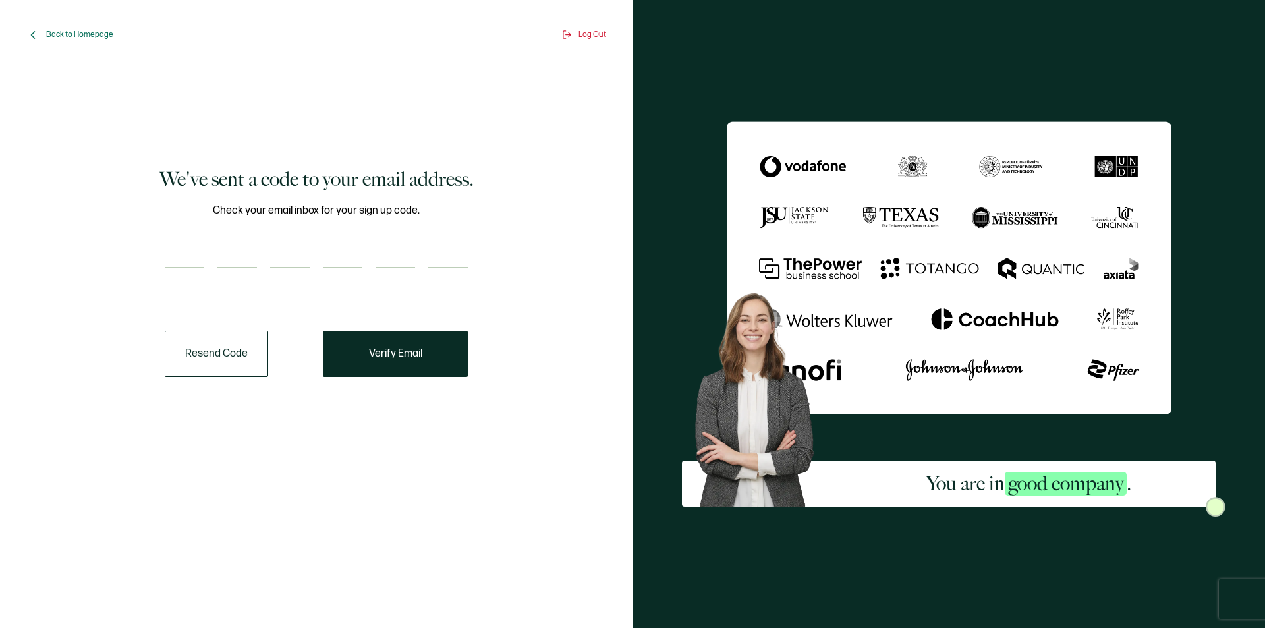 This screenshot has width=1265, height=628. What do you see at coordinates (761, 394) in the screenshot?
I see `img: Sertifier Signup - You are in <span class="strong-h">good company</span>. Hero` at bounding box center [761, 394].